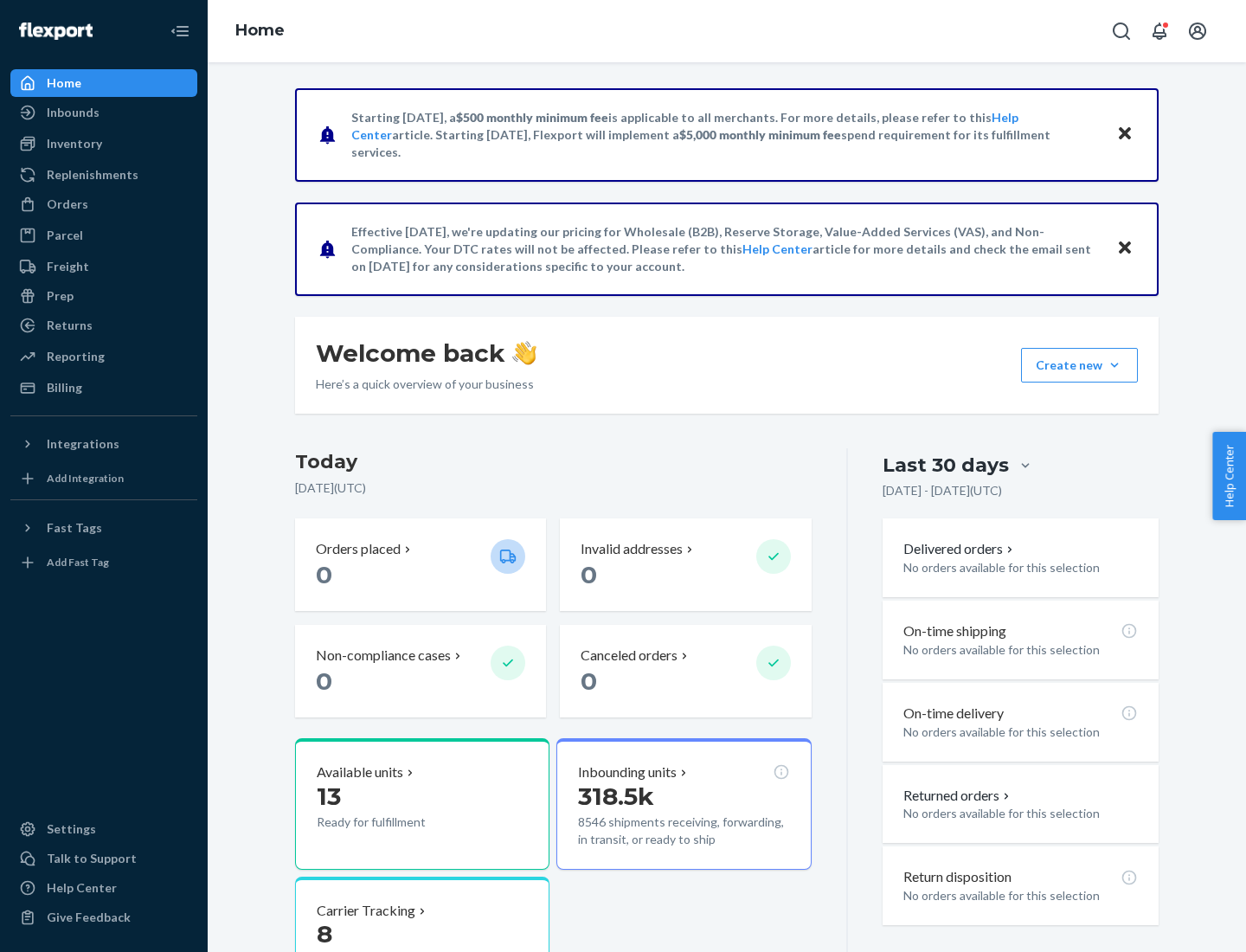 The height and width of the screenshot is (952, 1246). Describe the element at coordinates (955, 631) in the screenshot. I see `p: On-time shipping` at that location.